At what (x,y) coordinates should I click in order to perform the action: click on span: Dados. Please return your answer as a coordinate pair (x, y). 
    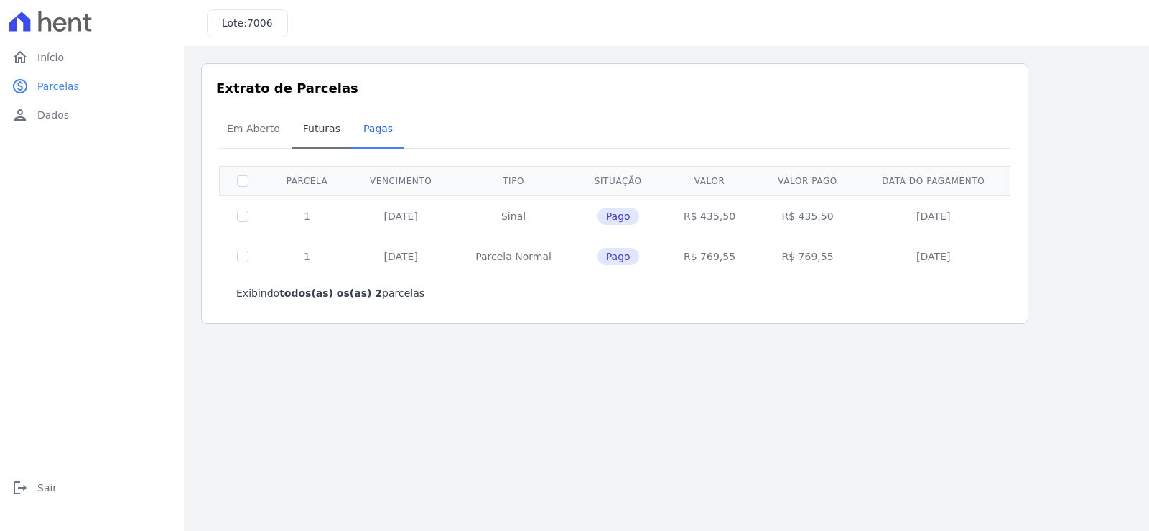
    Looking at the image, I should click on (53, 115).